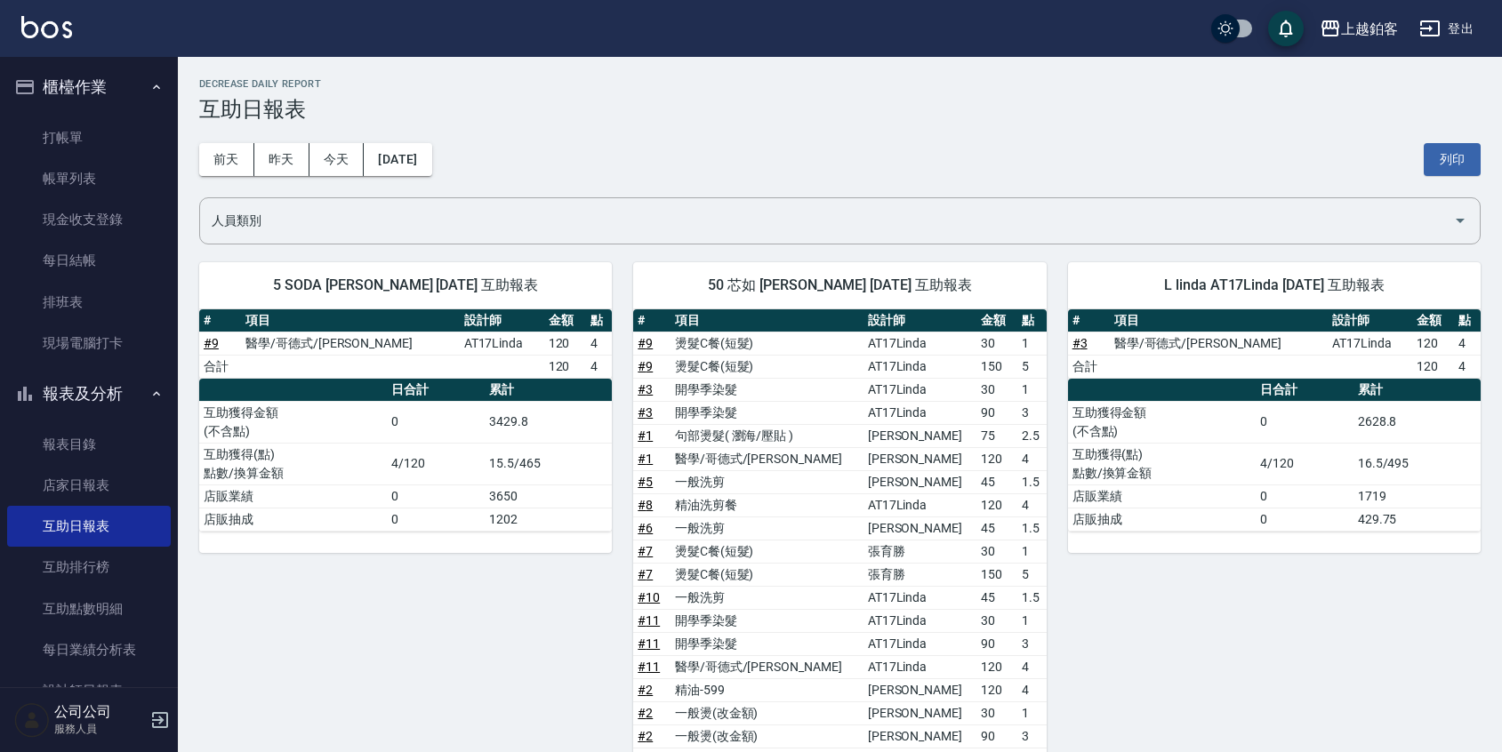 The height and width of the screenshot is (752, 1502). Describe the element at coordinates (997, 575) in the screenshot. I see `td: 150` at that location.